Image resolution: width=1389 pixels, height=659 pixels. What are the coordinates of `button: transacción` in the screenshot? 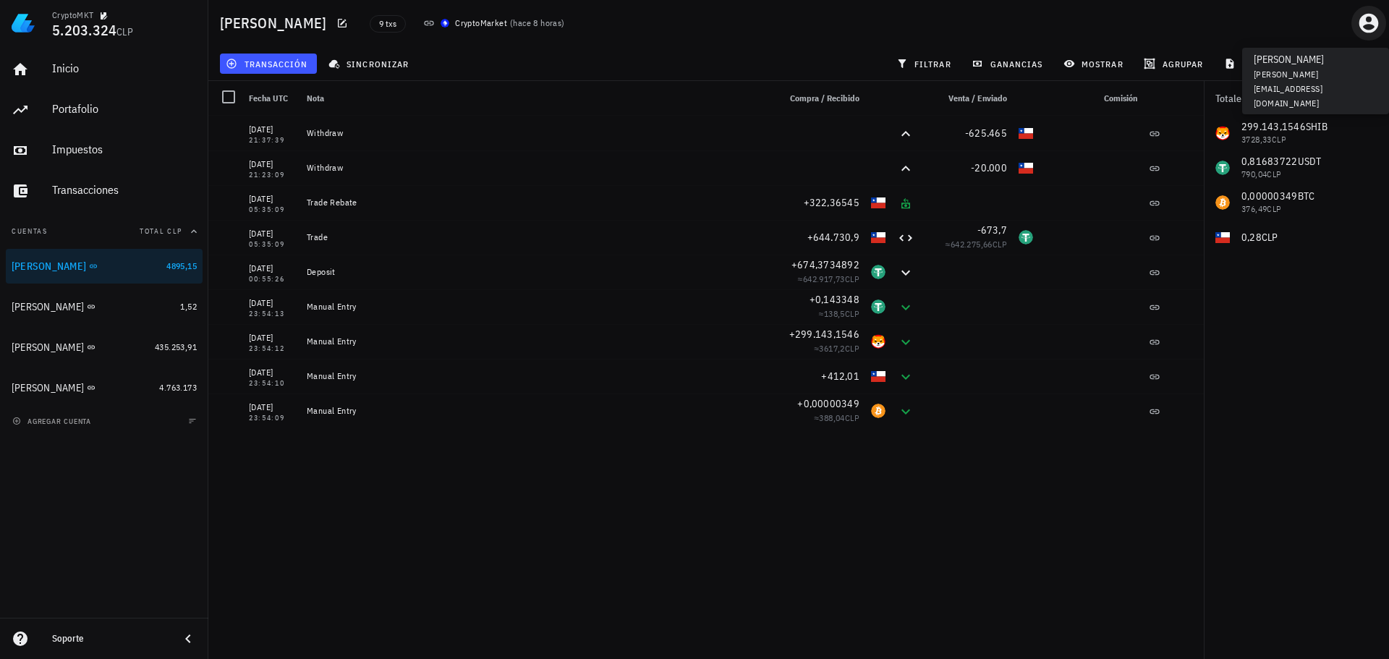 It's located at (268, 64).